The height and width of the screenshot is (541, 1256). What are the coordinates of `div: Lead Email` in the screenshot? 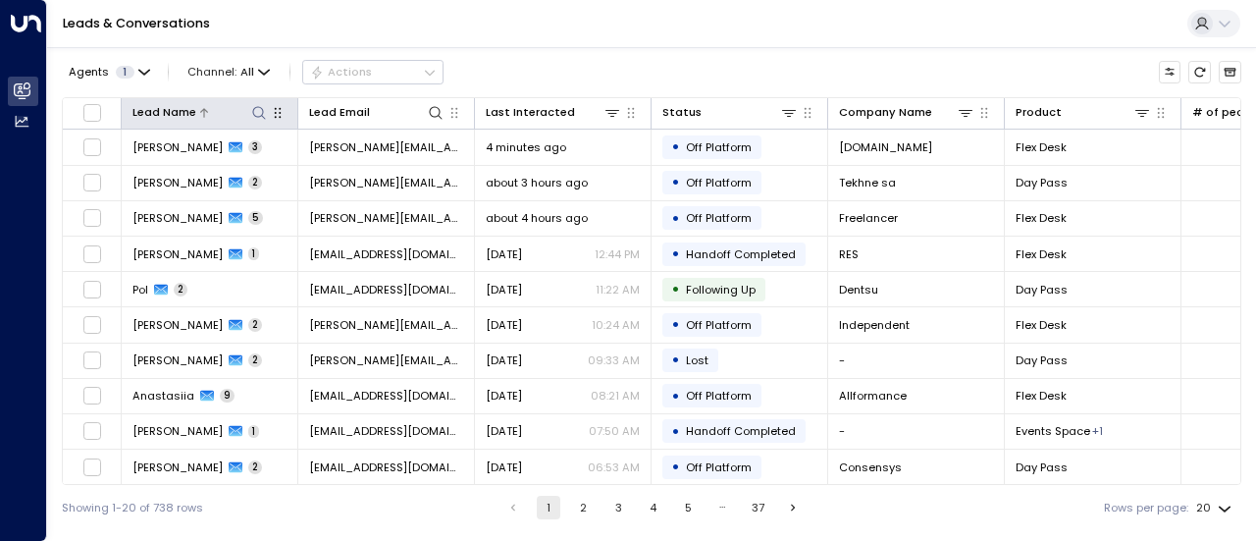 It's located at (377, 112).